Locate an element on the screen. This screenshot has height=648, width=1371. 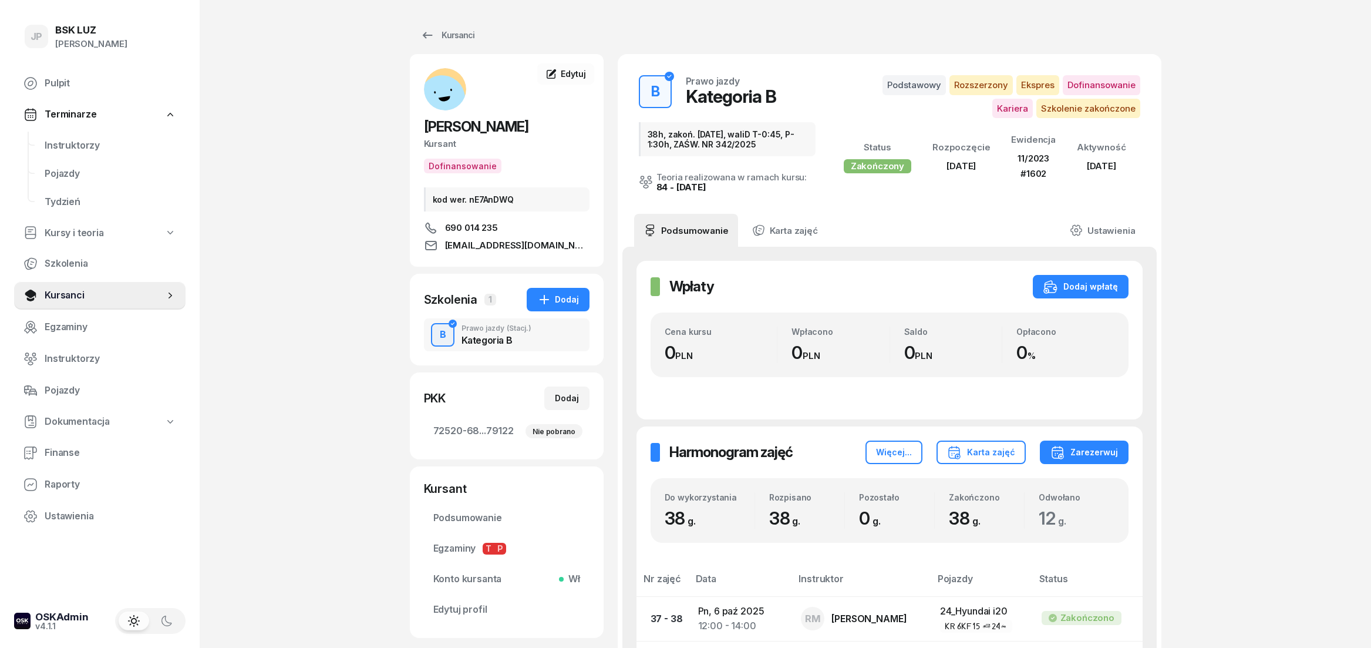
th: Status is located at coordinates (1088, 583).